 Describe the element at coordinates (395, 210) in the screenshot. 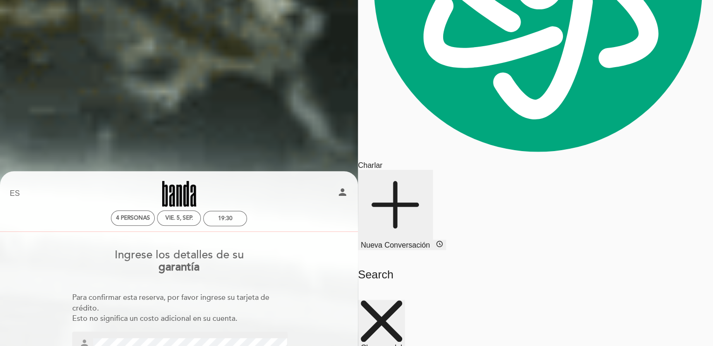

I see `button: Nueva Conversación` at that location.